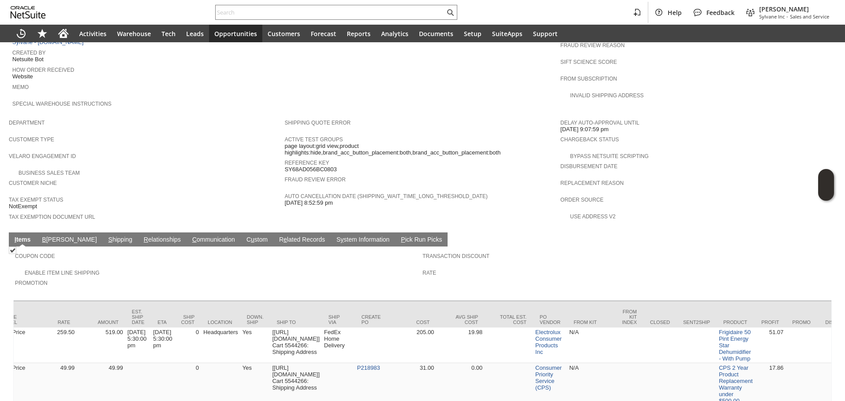 The width and height of the screenshot is (845, 401). Describe the element at coordinates (359, 33) in the screenshot. I see `a: Reports` at that location.